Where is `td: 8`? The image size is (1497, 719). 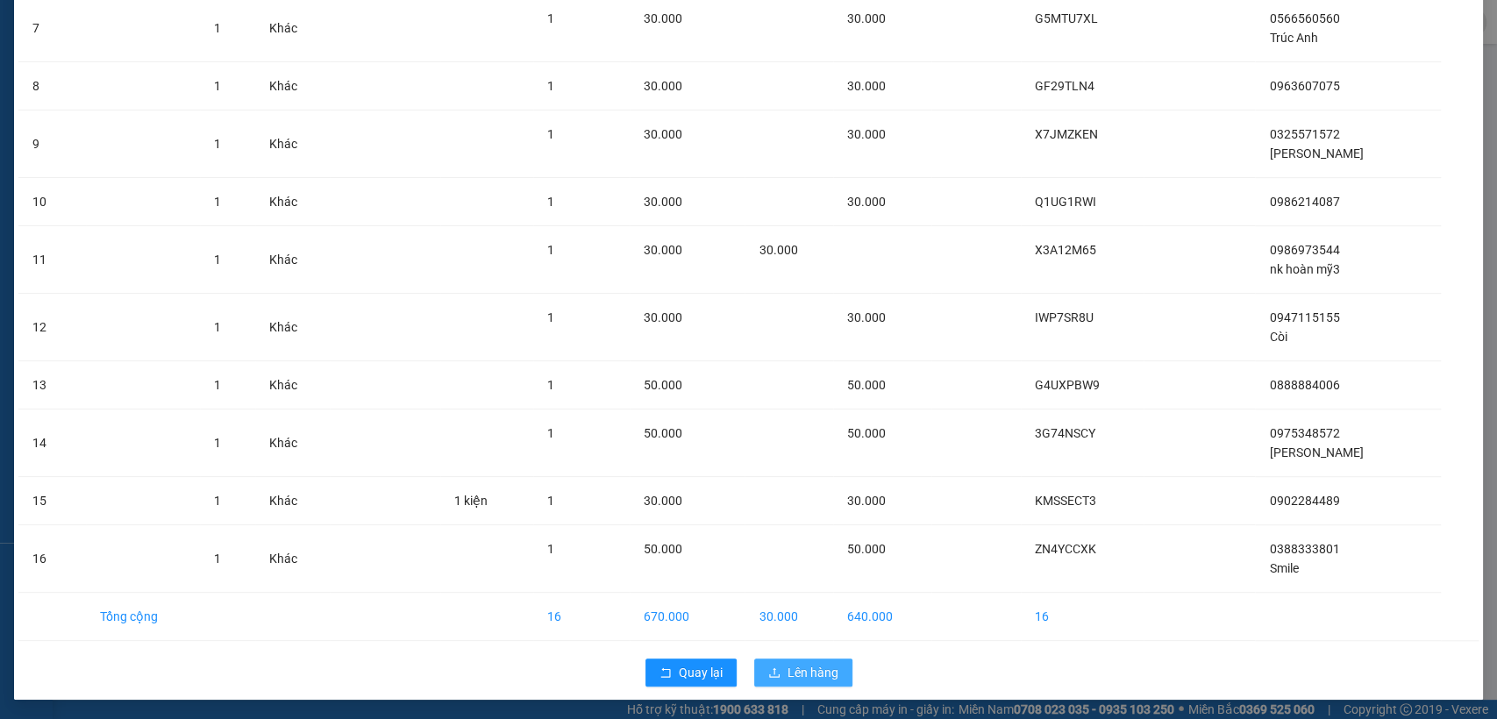 td: 8 is located at coordinates (52, 86).